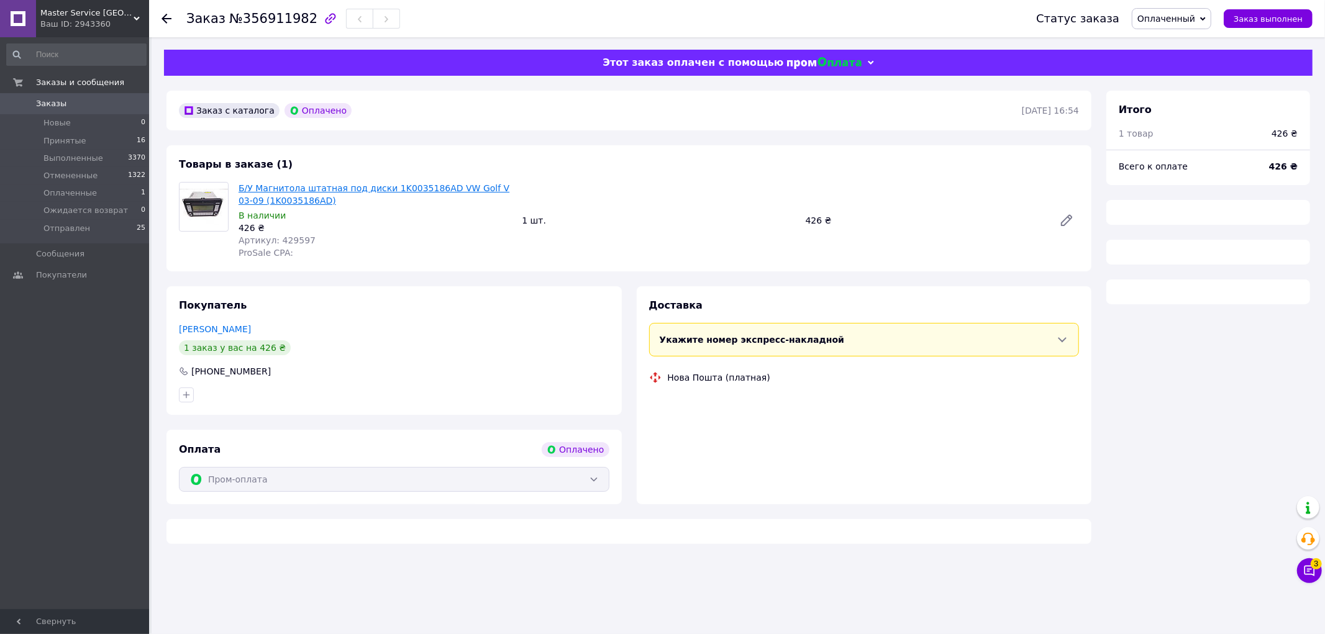 The image size is (1325, 634). What do you see at coordinates (137, 176) in the screenshot?
I see `span: 1322` at bounding box center [137, 176].